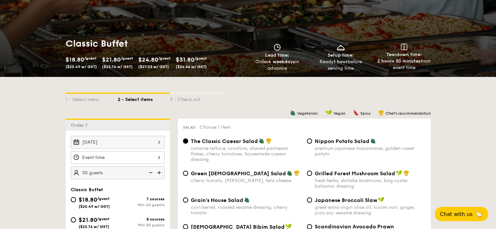  I want to click on span: $31.80, so click(185, 60).